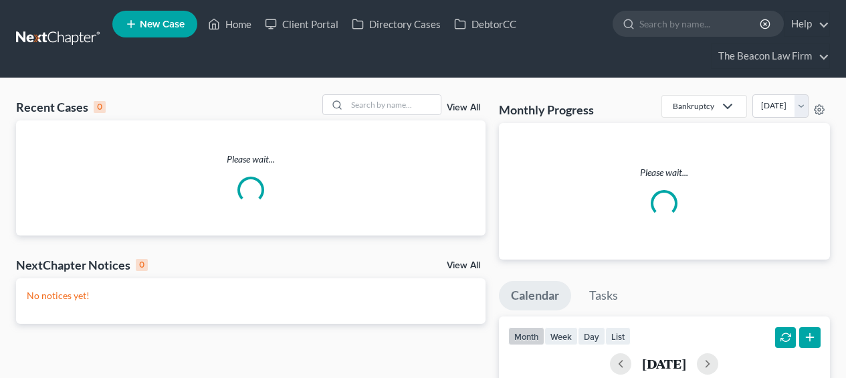 Image resolution: width=846 pixels, height=378 pixels. Describe the element at coordinates (561, 336) in the screenshot. I see `button: week` at that location.